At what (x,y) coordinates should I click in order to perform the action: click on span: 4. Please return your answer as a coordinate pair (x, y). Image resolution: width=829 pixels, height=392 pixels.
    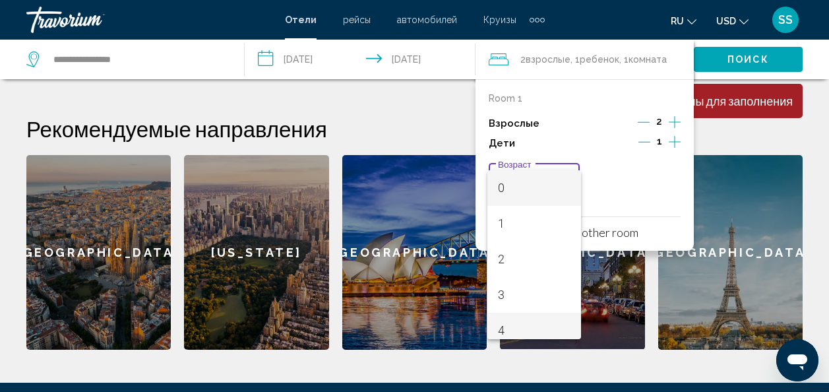
    Looking at the image, I should click on (534, 330).